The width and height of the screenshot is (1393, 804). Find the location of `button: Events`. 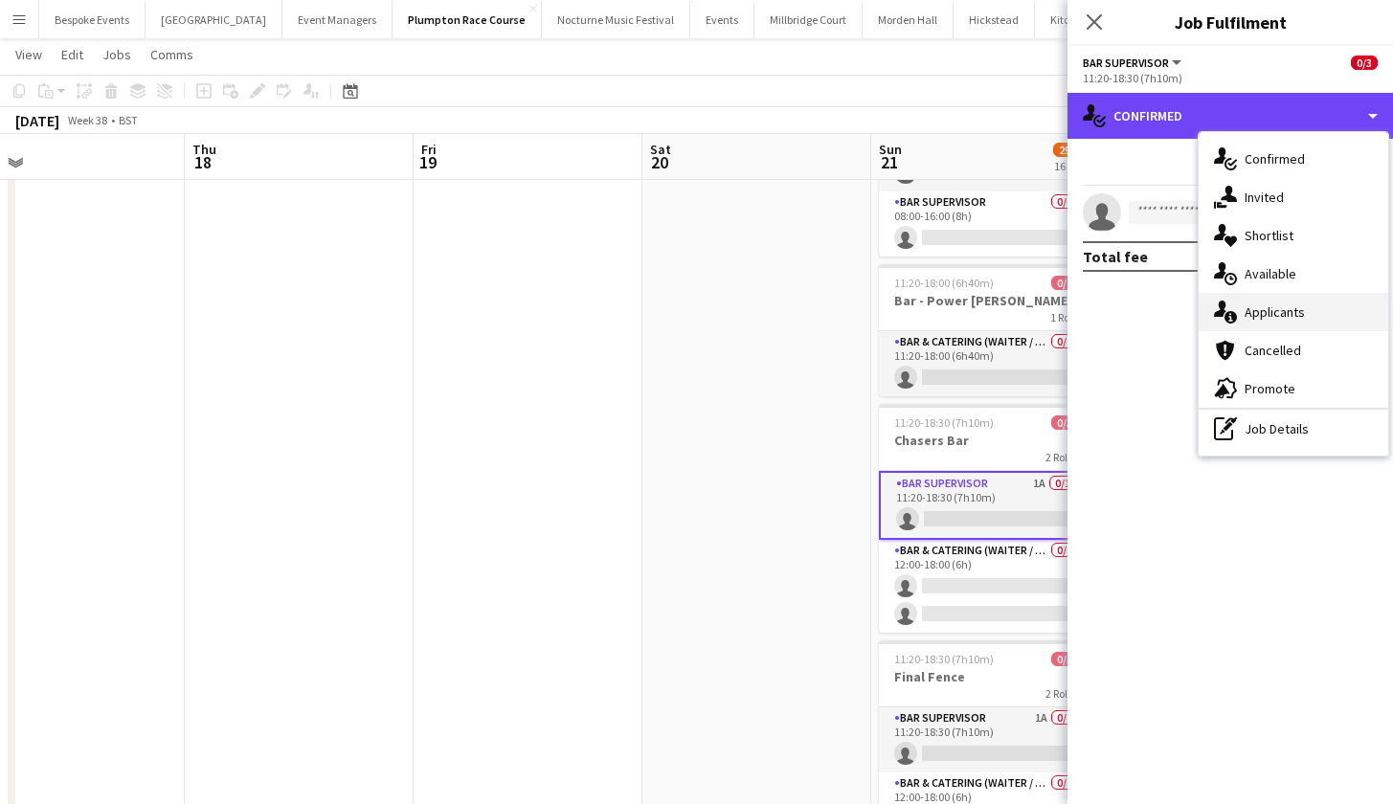

button: Events is located at coordinates (722, 19).